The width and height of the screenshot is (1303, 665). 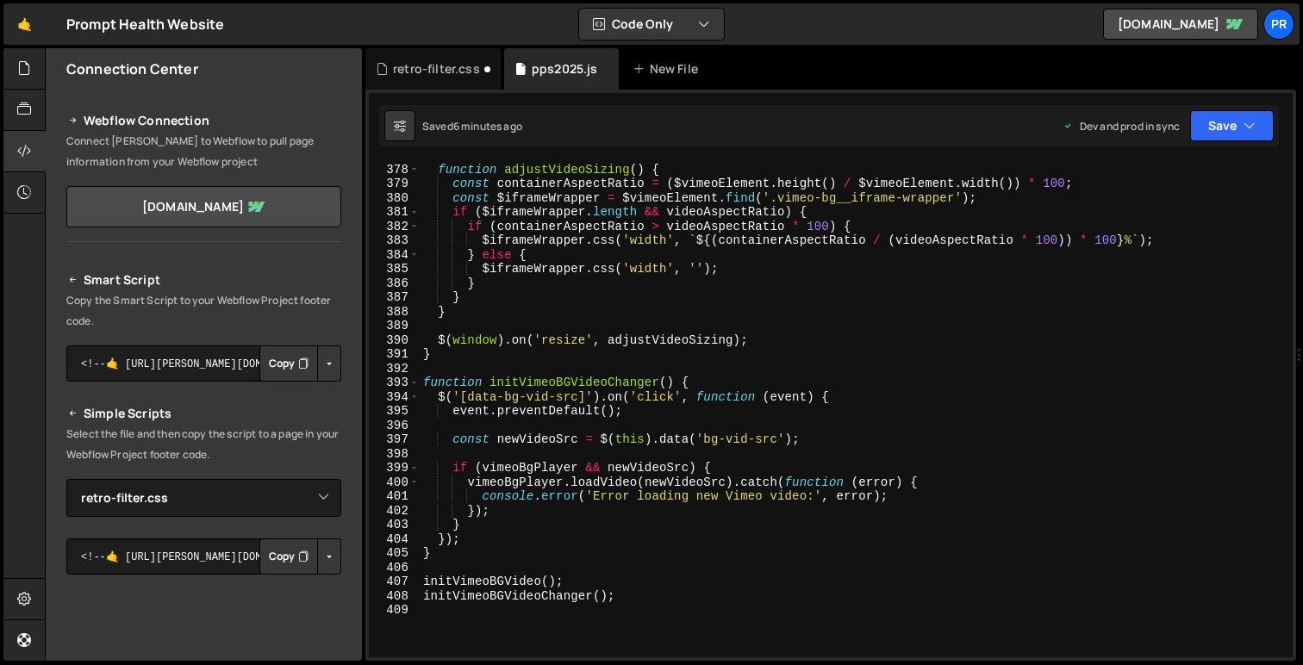 I want to click on div: 381, so click(x=394, y=212).